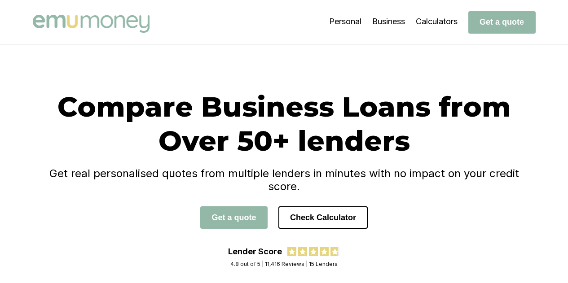 Image resolution: width=568 pixels, height=283 pixels. What do you see at coordinates (284, 124) in the screenshot?
I see `h1: Compare Business Loans from Over 50+ lenders` at bounding box center [284, 124].